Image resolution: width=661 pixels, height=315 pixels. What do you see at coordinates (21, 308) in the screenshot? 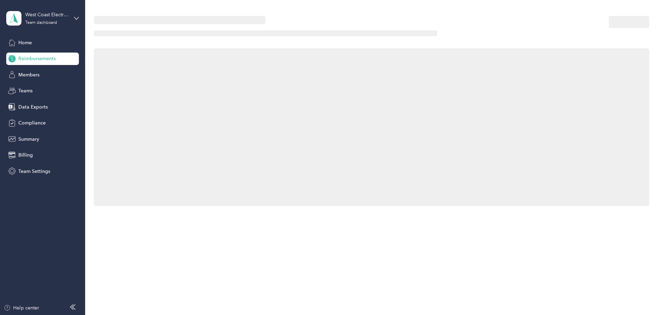
I see `button: Help center` at bounding box center [21, 308].